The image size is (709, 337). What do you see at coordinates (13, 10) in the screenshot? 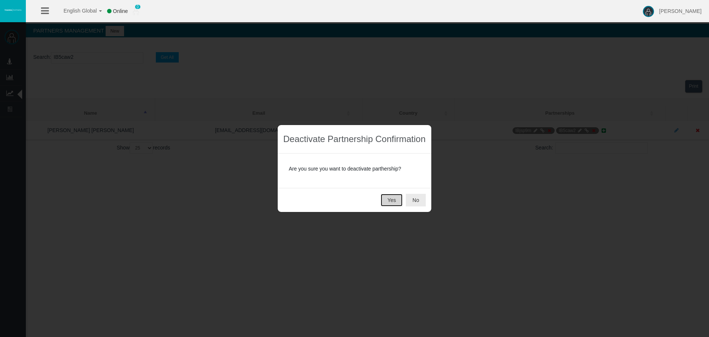
I see `img: logo.svg` at bounding box center [13, 10].